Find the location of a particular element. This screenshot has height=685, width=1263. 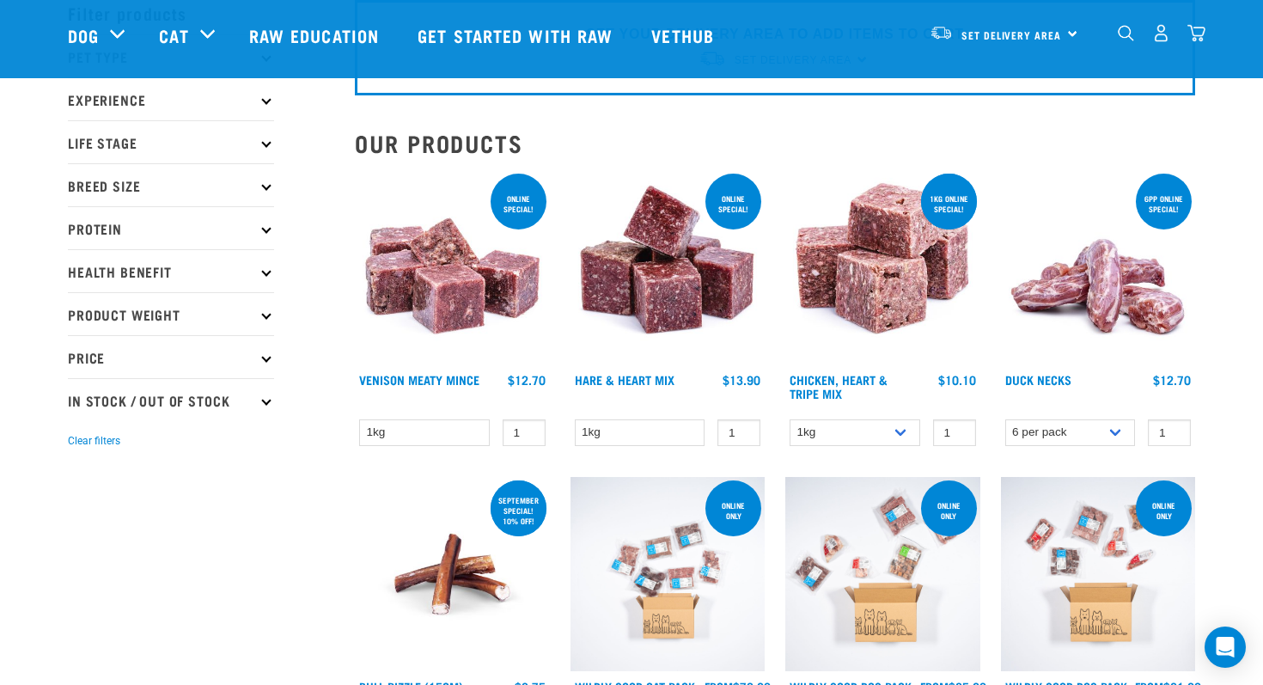

img: Dog Novel 0 2sec is located at coordinates (1098, 574).